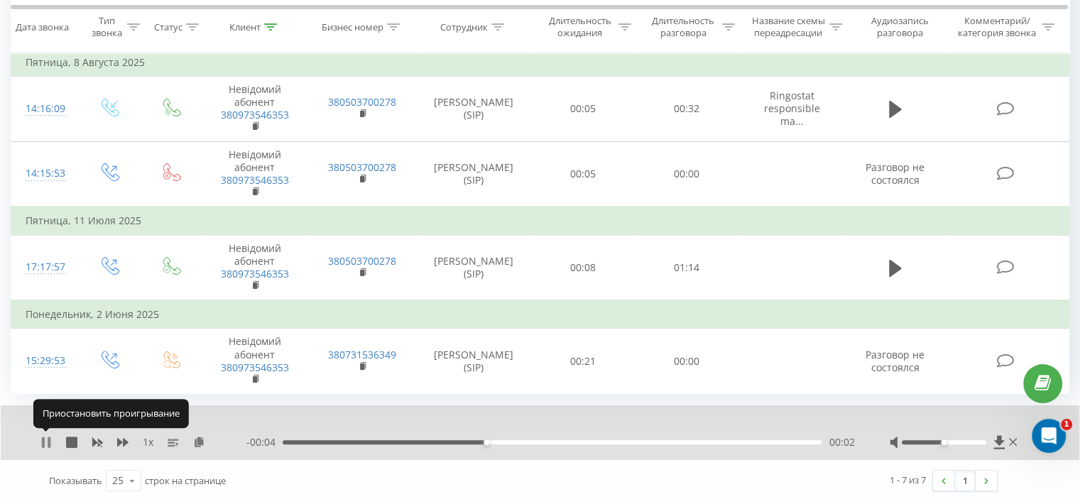  What do you see at coordinates (185, 481) in the screenshot?
I see `span: строк на странице` at bounding box center [185, 481].